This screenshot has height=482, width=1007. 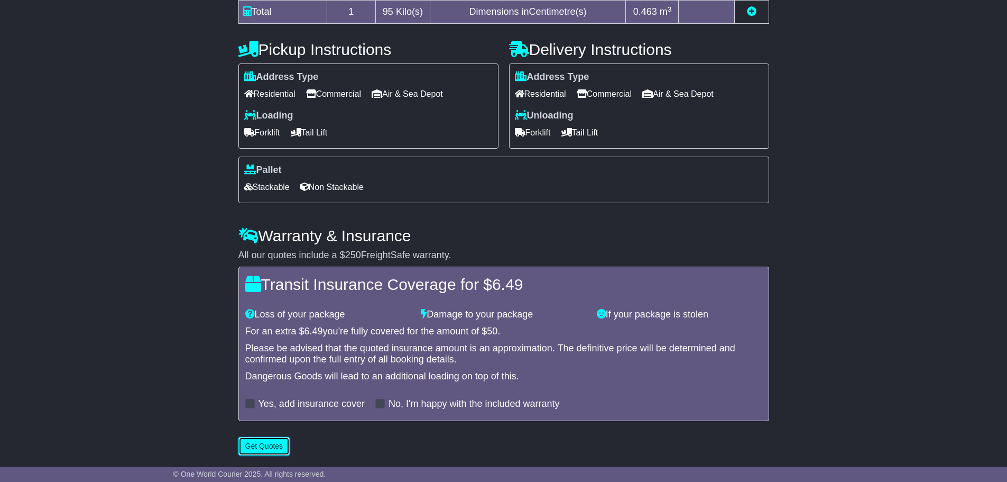 What do you see at coordinates (474, 404) in the screenshot?
I see `label: No, I'm happy with the included warranty` at bounding box center [474, 404].